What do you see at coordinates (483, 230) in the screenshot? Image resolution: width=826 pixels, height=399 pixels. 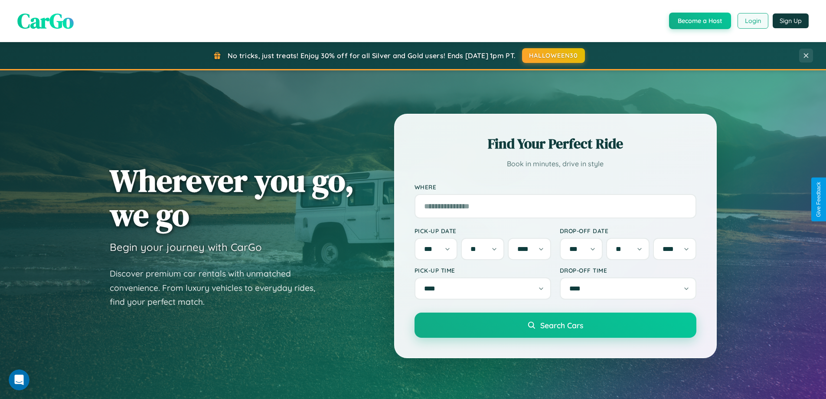 I see `label: Pick-up Date` at bounding box center [483, 230].